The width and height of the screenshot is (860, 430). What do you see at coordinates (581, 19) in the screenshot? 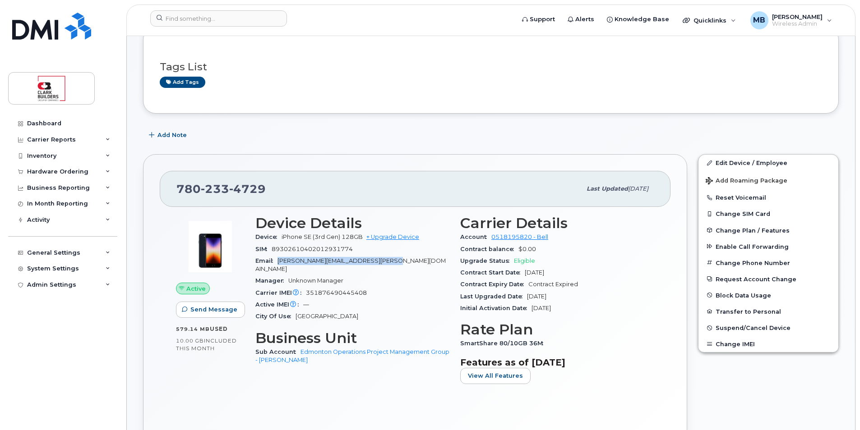
I see `a: Alerts` at bounding box center [581, 19].